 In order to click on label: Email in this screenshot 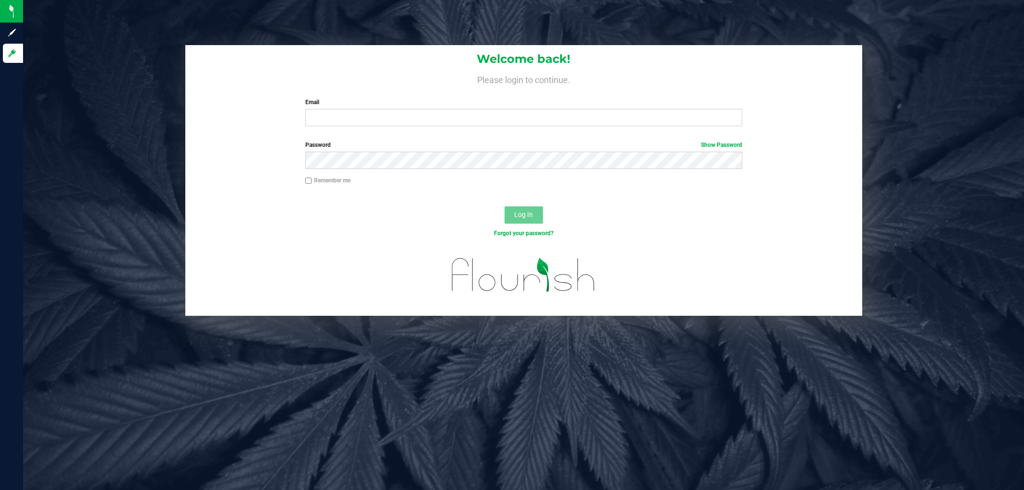, I will do `click(524, 102)`.